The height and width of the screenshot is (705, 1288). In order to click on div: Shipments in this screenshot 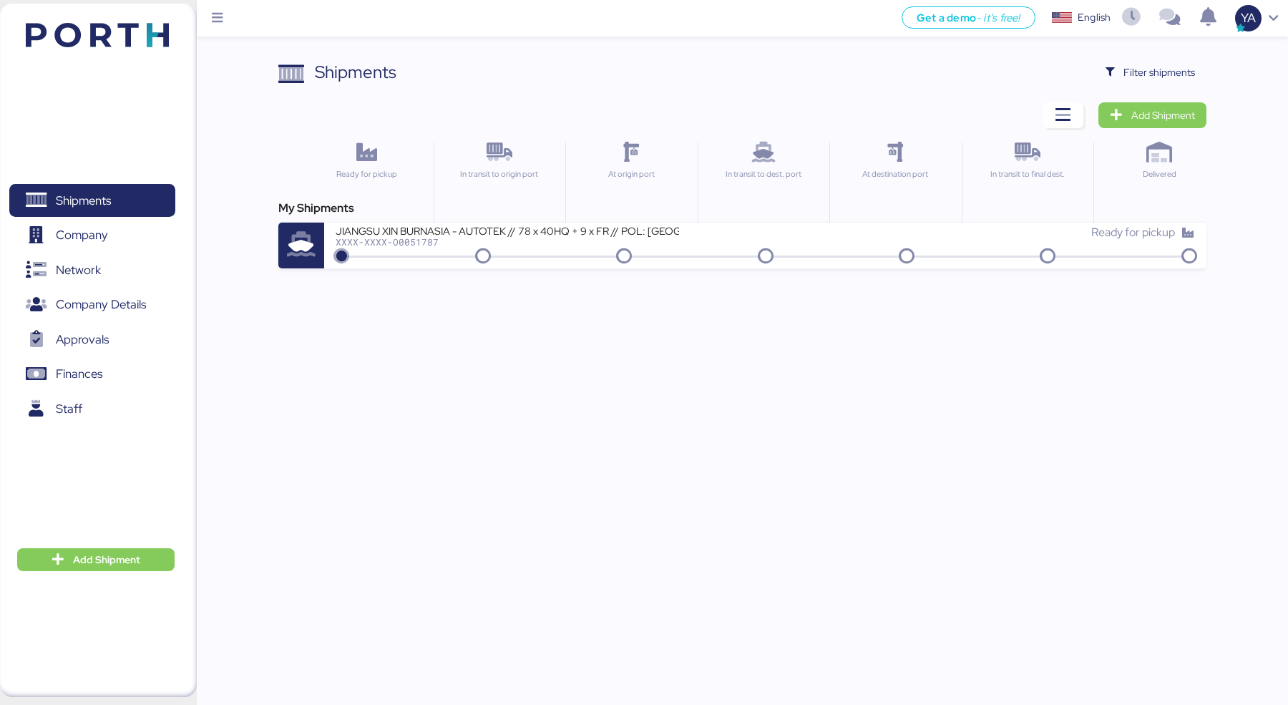, I will do `click(356, 72)`.